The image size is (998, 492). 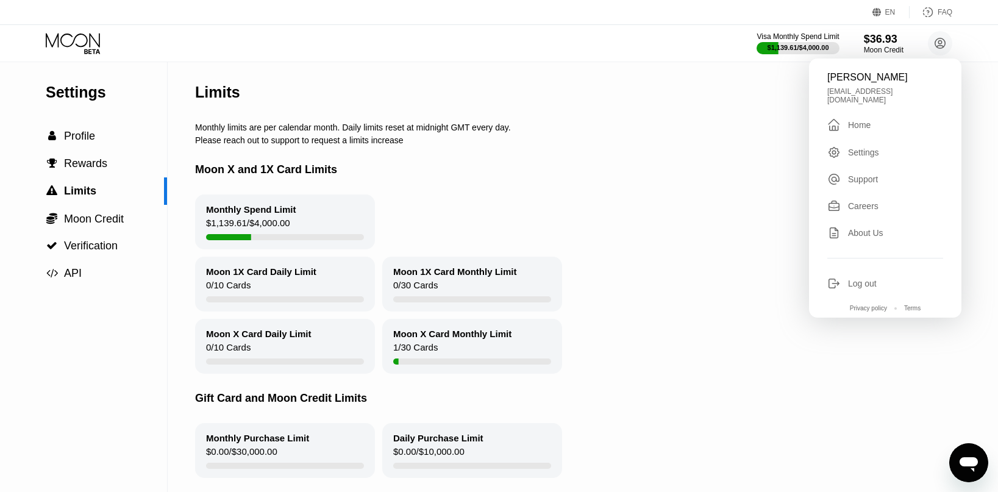 I want to click on div: Monthly Purchase Limit, so click(x=257, y=438).